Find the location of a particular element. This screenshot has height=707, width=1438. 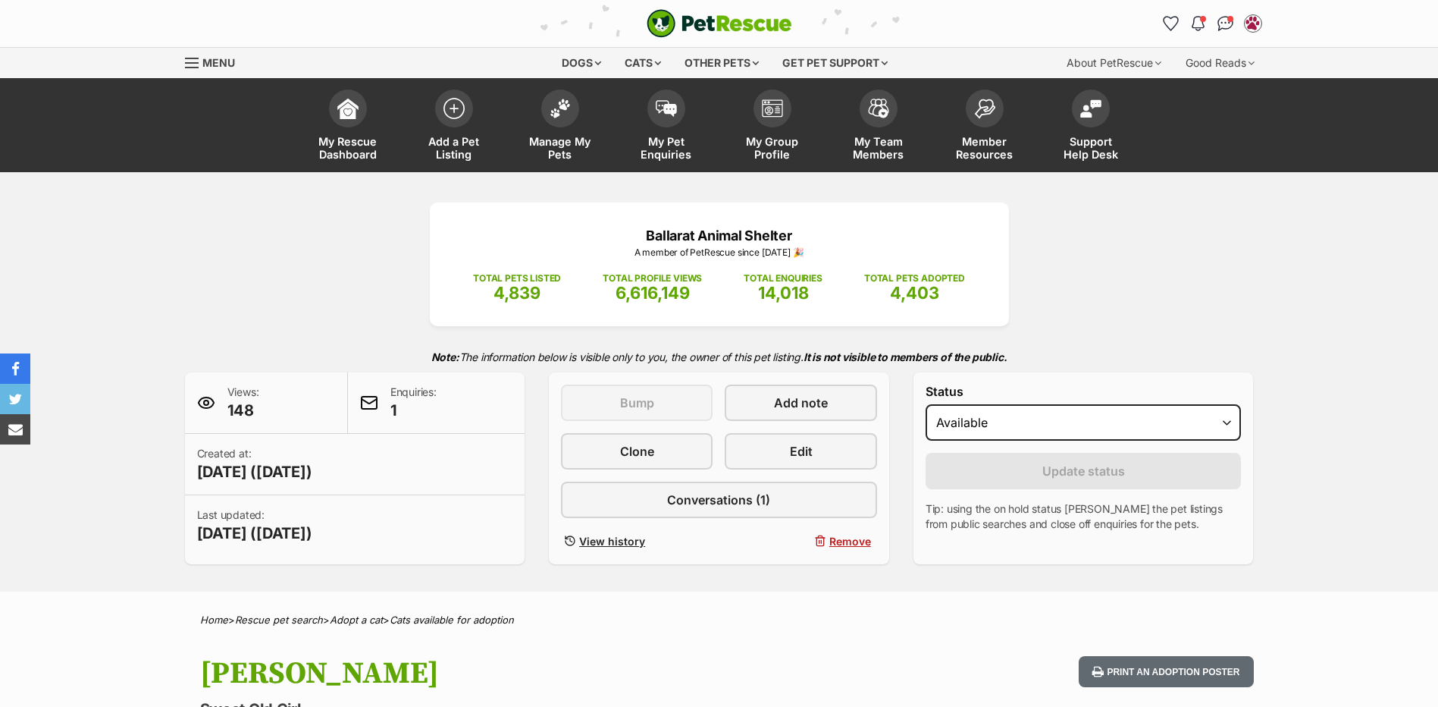

span: 148 is located at coordinates (243, 410).